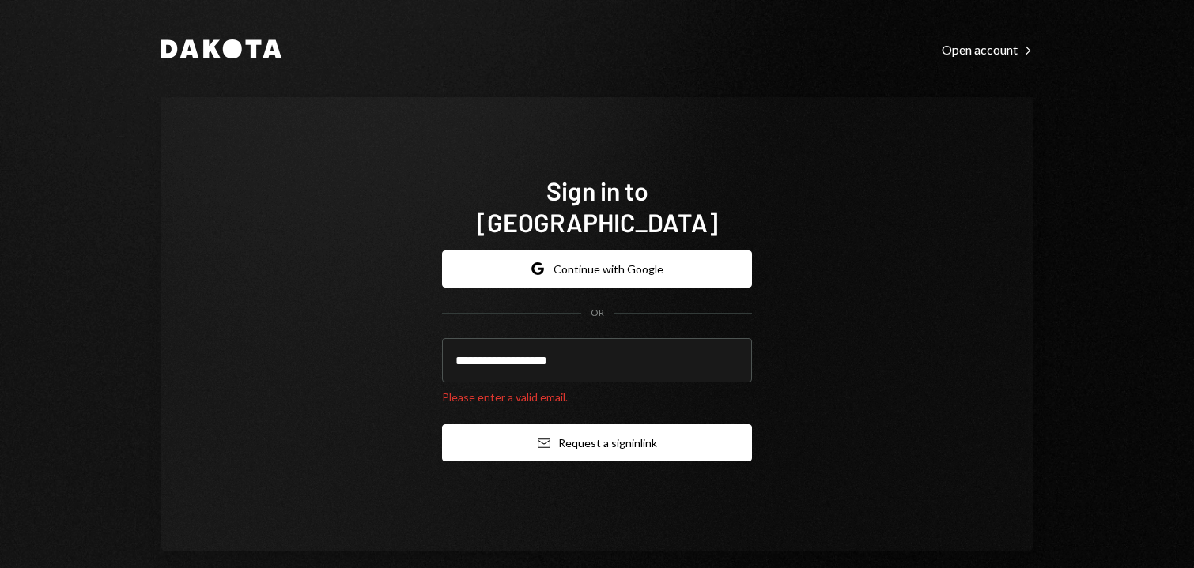 This screenshot has width=1194, height=568. I want to click on a: Open account, so click(988, 49).